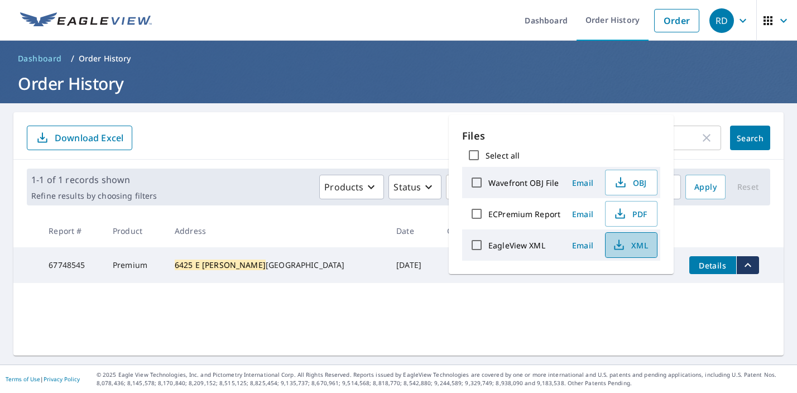 The width and height of the screenshot is (797, 393). Describe the element at coordinates (71, 230) in the screenshot. I see `th: Report #` at that location.